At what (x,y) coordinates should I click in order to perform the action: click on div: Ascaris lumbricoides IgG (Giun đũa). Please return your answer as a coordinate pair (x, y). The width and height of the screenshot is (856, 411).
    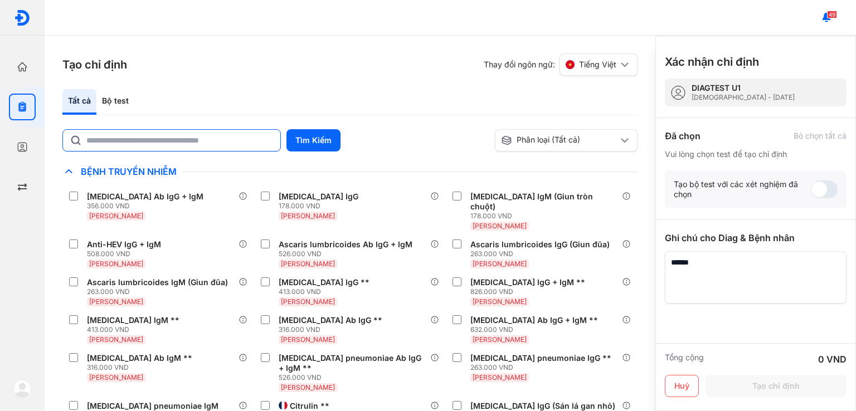
    Looking at the image, I should click on (540, 245).